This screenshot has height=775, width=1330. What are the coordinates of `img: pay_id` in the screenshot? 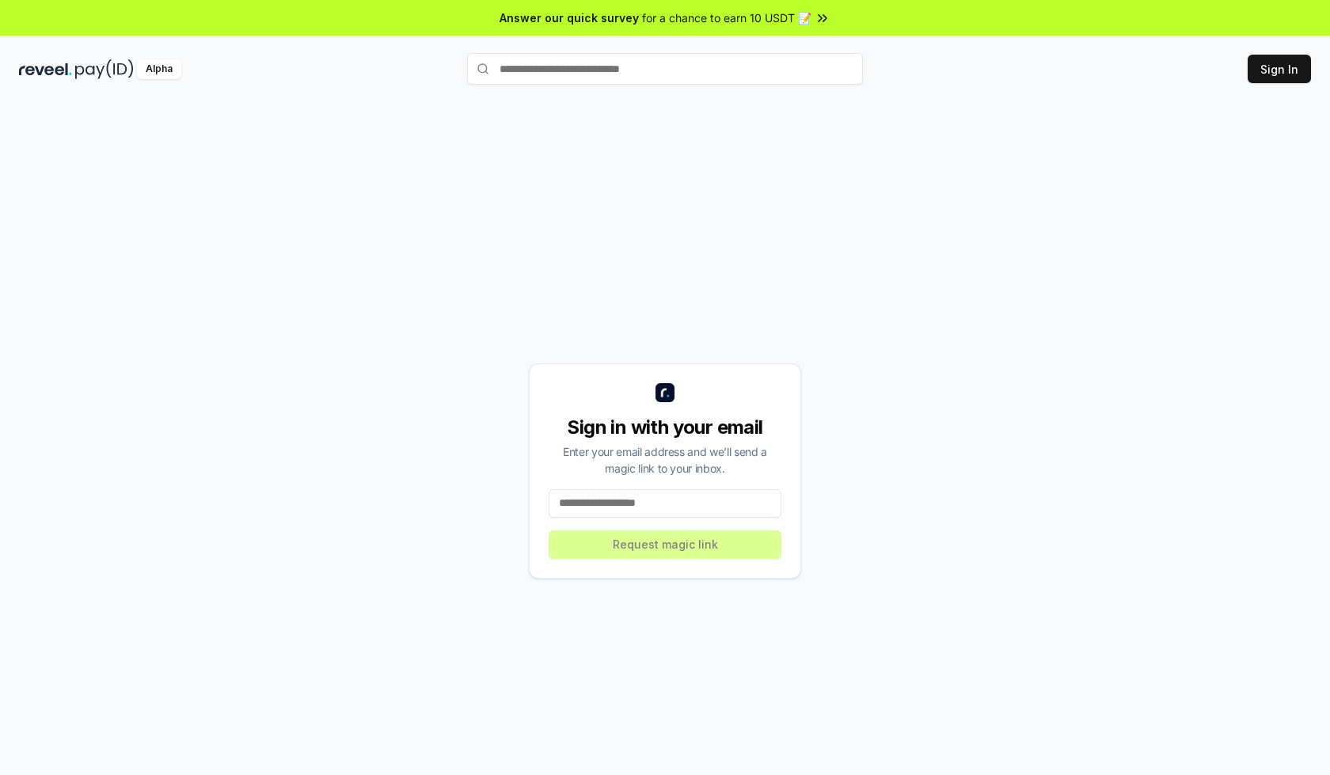 It's located at (104, 69).